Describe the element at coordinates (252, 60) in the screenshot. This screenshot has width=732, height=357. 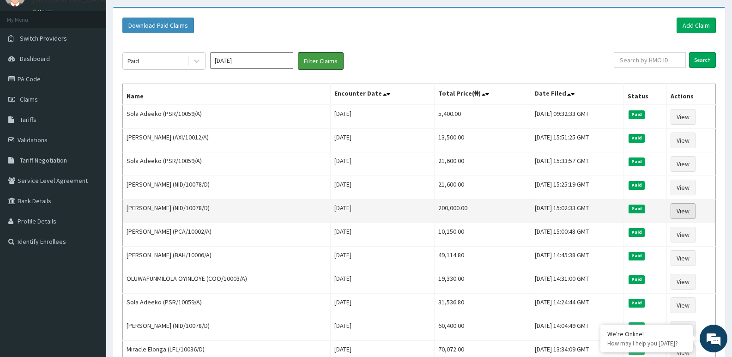
I see `input: Select Month and Year` at that location.